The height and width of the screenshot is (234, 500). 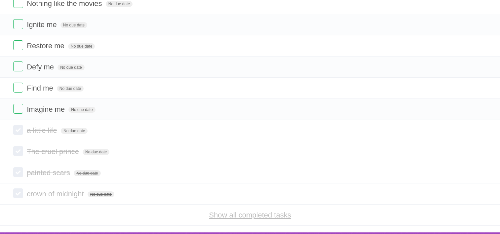 What do you see at coordinates (41, 88) in the screenshot?
I see `span: Find me` at bounding box center [41, 88].